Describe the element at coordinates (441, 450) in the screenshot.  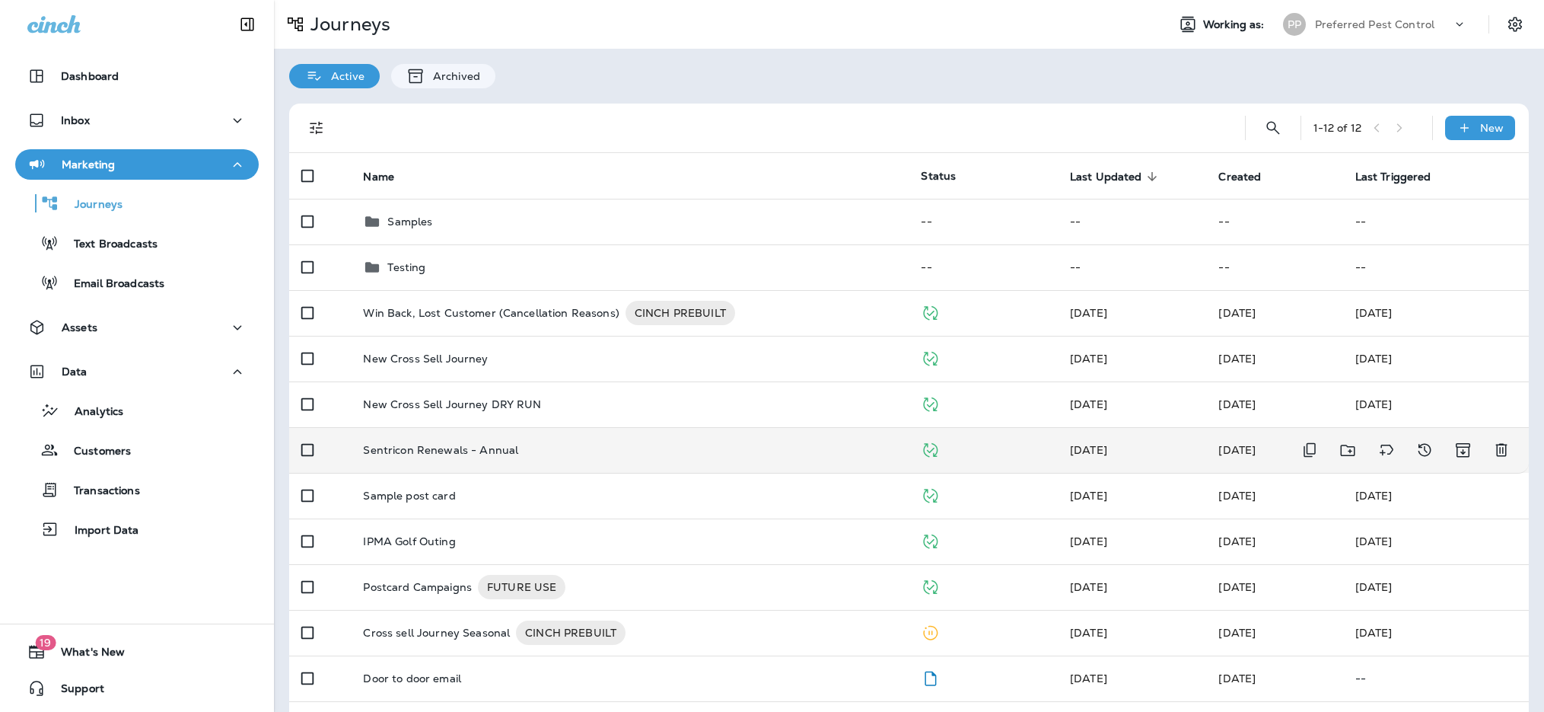
I see `p: Sentricon Renewals - Annual` at that location.